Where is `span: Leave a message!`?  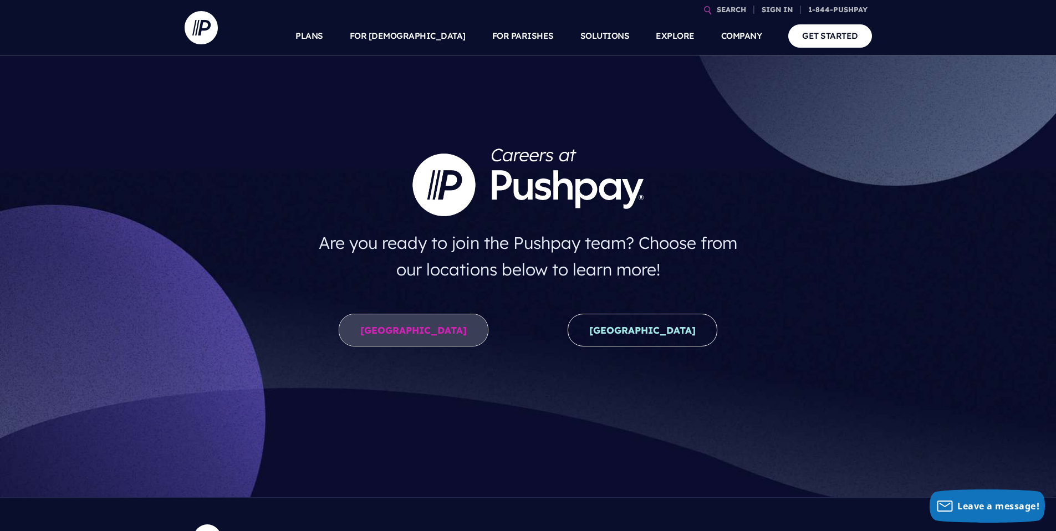 span: Leave a message! is located at coordinates (998, 506).